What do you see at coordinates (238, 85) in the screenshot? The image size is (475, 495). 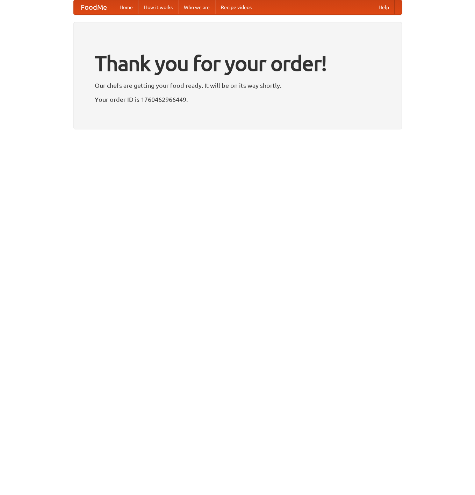 I see `p: Our chefs are getting your food ready. It will be on its way shortly.` at bounding box center [238, 85].